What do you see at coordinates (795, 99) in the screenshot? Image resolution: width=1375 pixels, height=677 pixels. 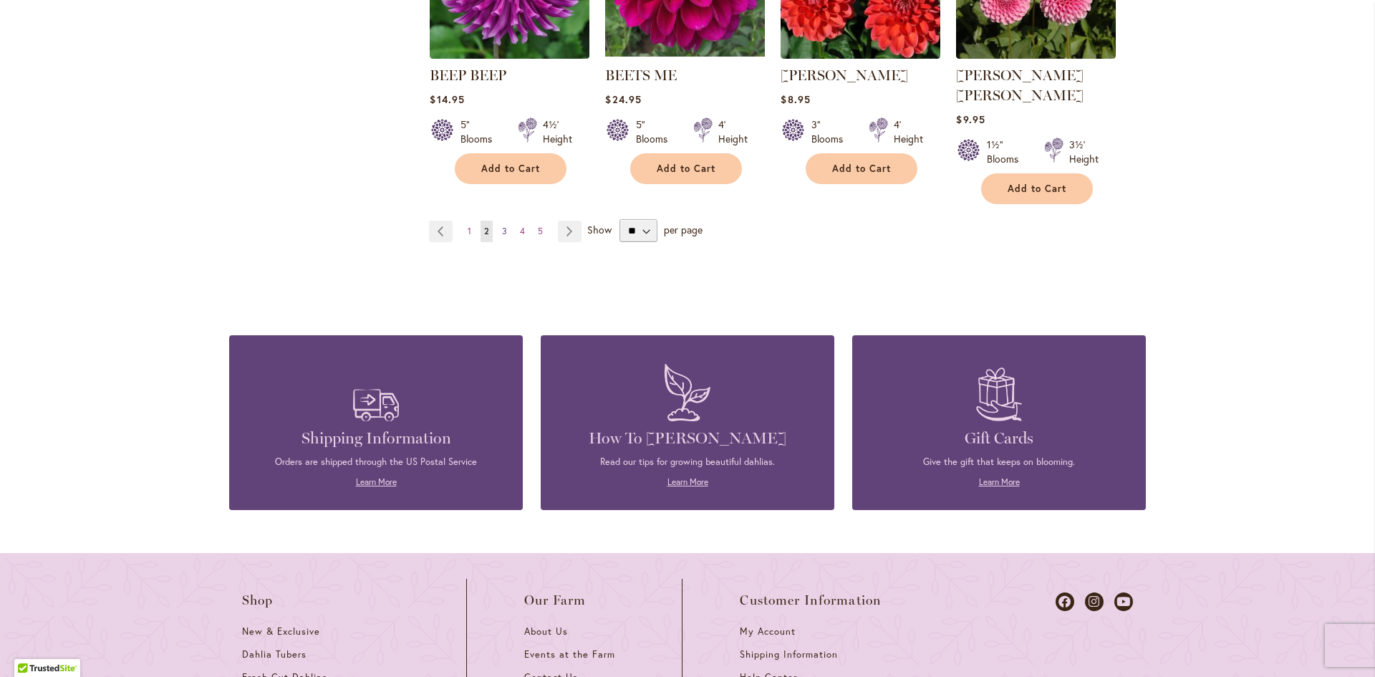 I see `span: $8.95` at bounding box center [795, 99].